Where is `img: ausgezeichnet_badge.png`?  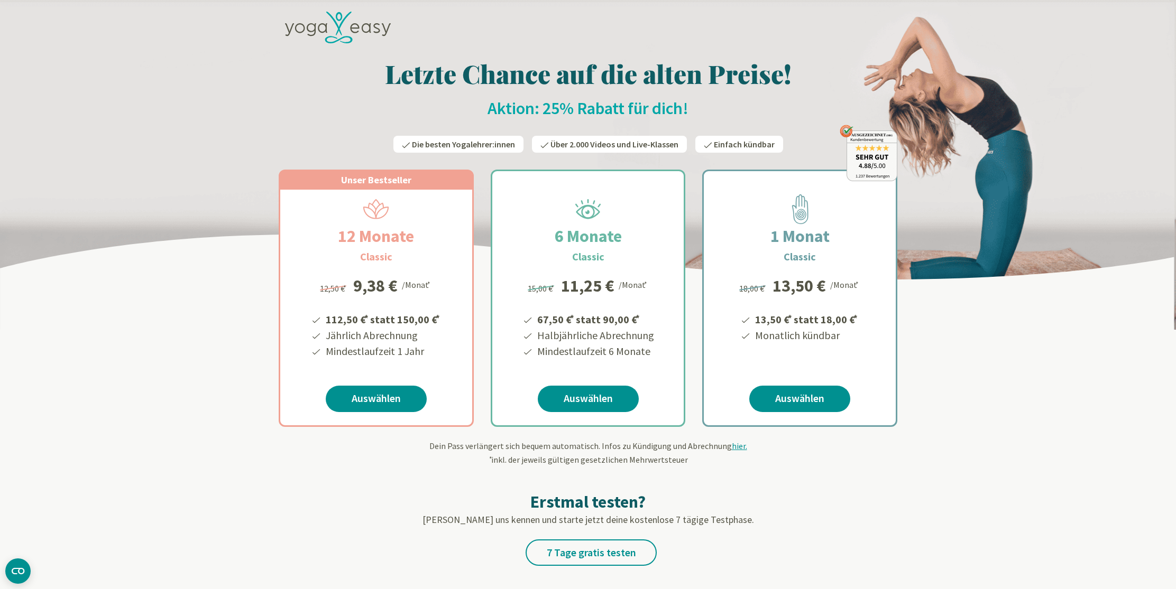 img: ausgezeichnet_badge.png is located at coordinates (868, 153).